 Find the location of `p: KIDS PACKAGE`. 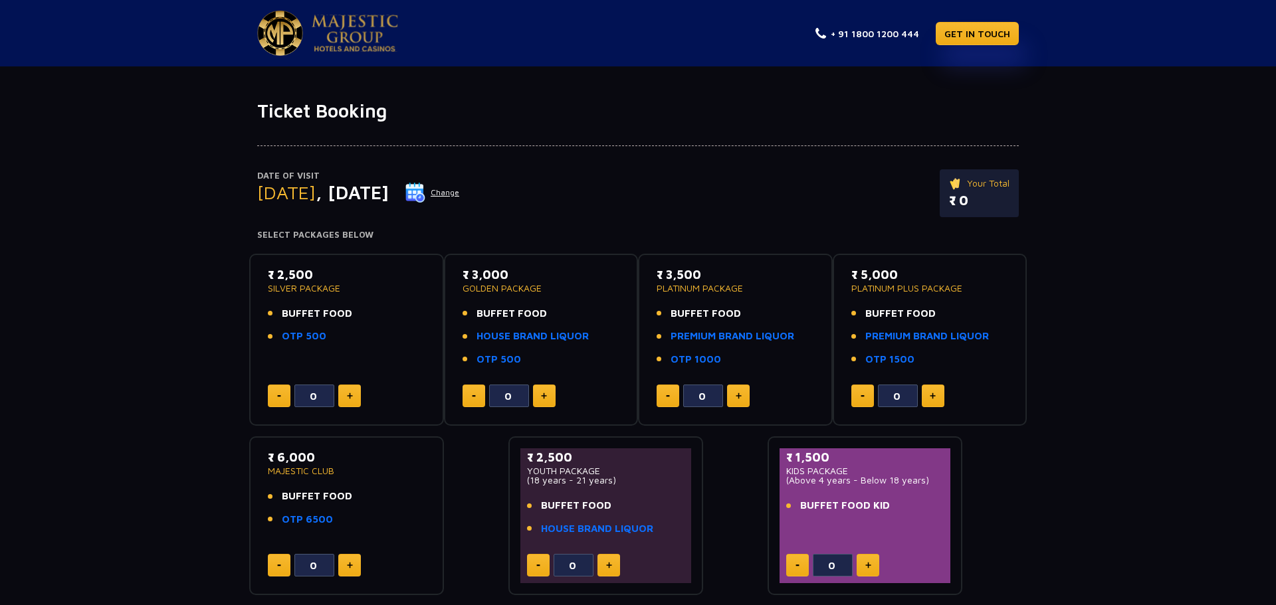

p: KIDS PACKAGE is located at coordinates (864, 471).